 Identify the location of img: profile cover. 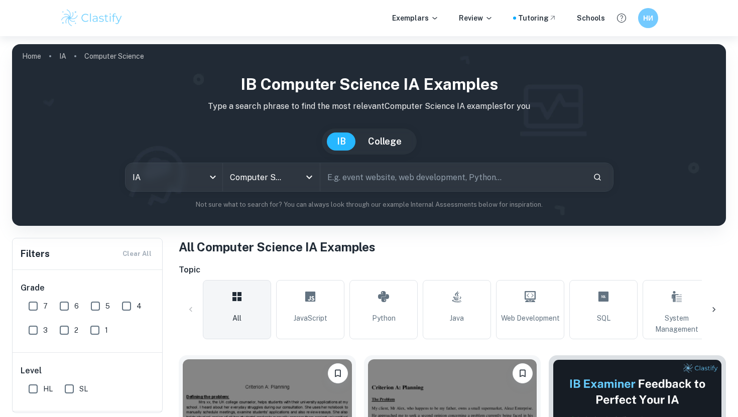
(369, 135).